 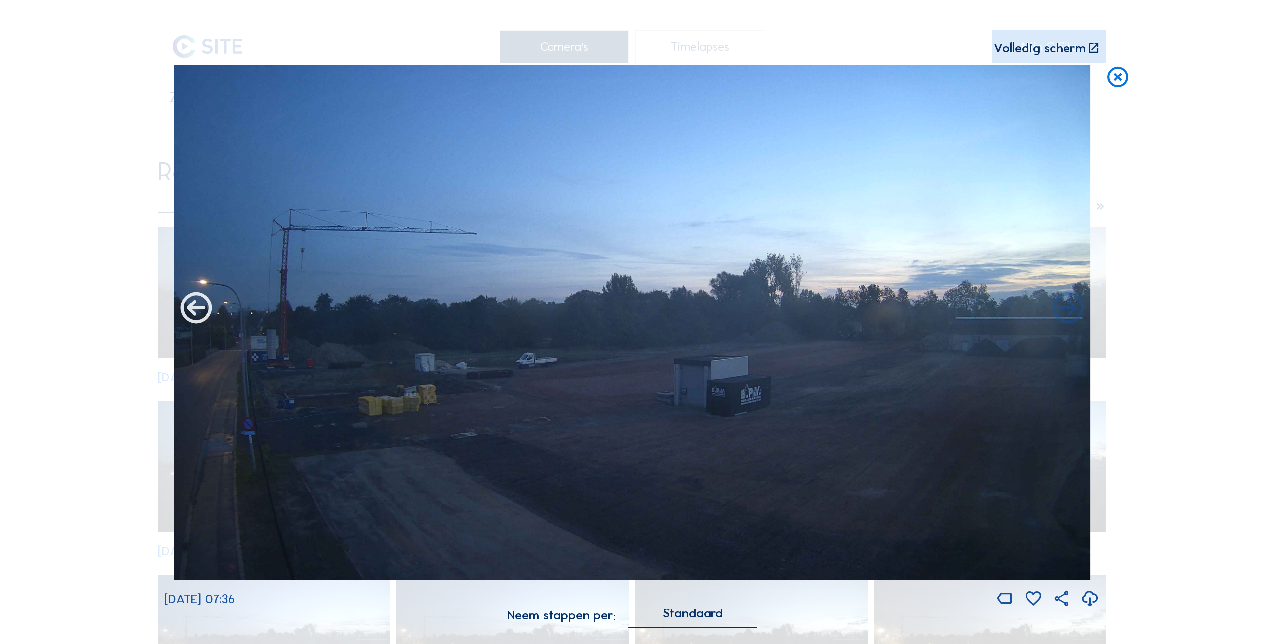 I want to click on i: Forward, so click(x=196, y=309).